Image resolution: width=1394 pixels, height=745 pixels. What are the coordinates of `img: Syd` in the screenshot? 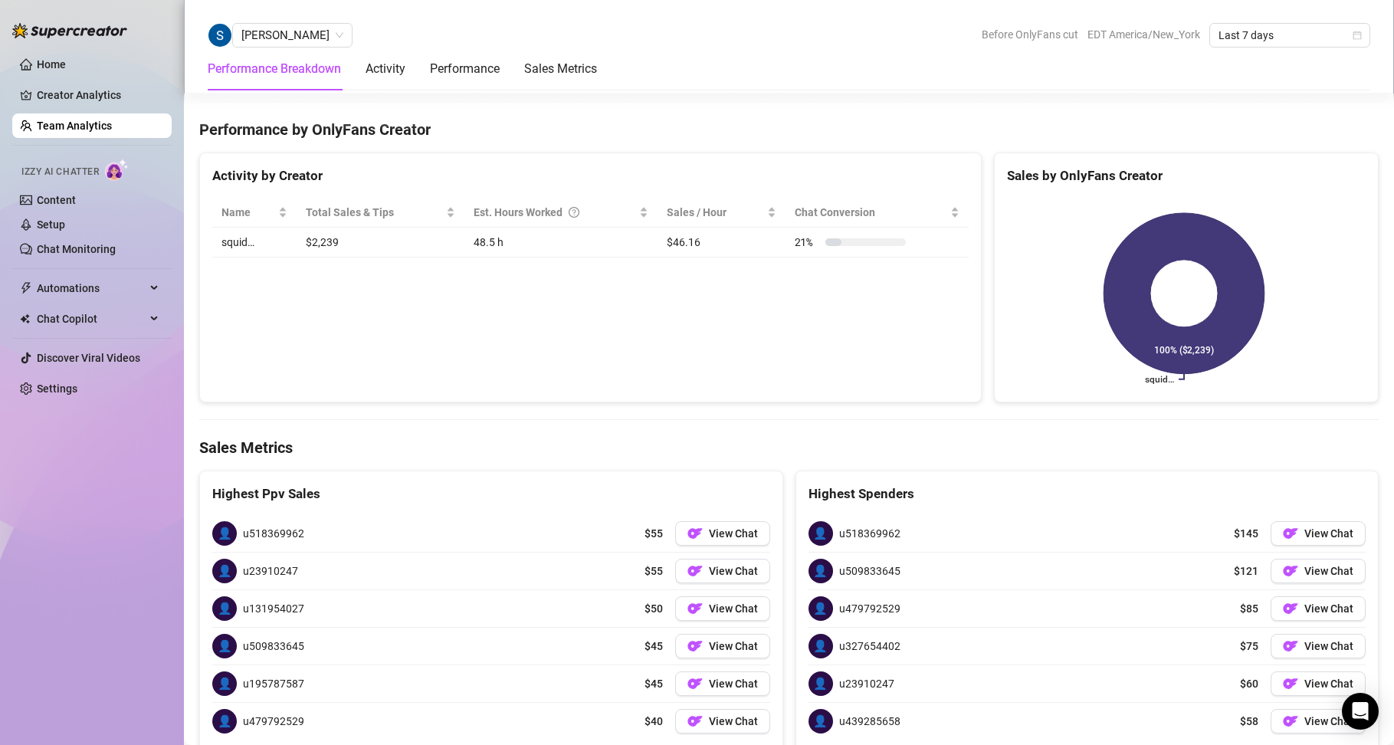 It's located at (220, 35).